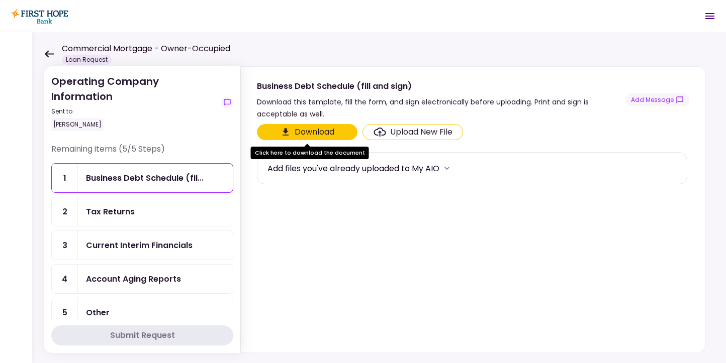 The height and width of the screenshot is (363, 726). I want to click on div: Sent to:, so click(134, 112).